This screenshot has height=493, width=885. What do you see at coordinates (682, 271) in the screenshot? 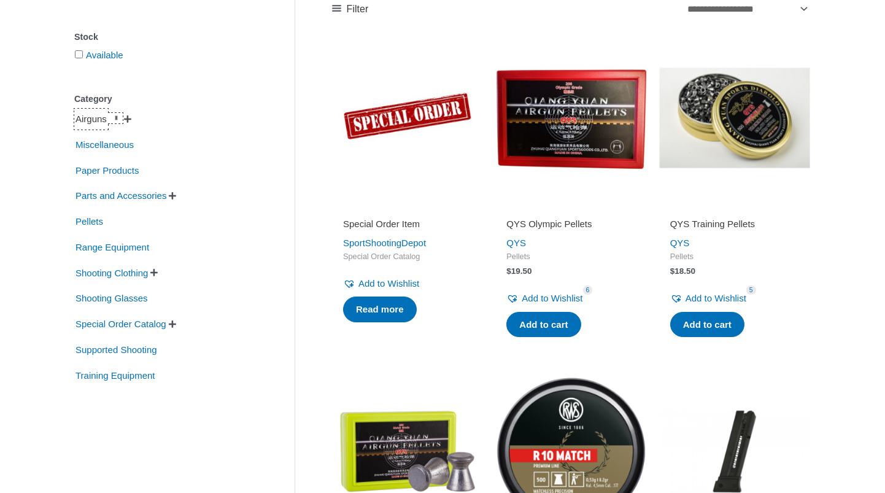
I see `bdi: 18.50` at bounding box center [682, 271].